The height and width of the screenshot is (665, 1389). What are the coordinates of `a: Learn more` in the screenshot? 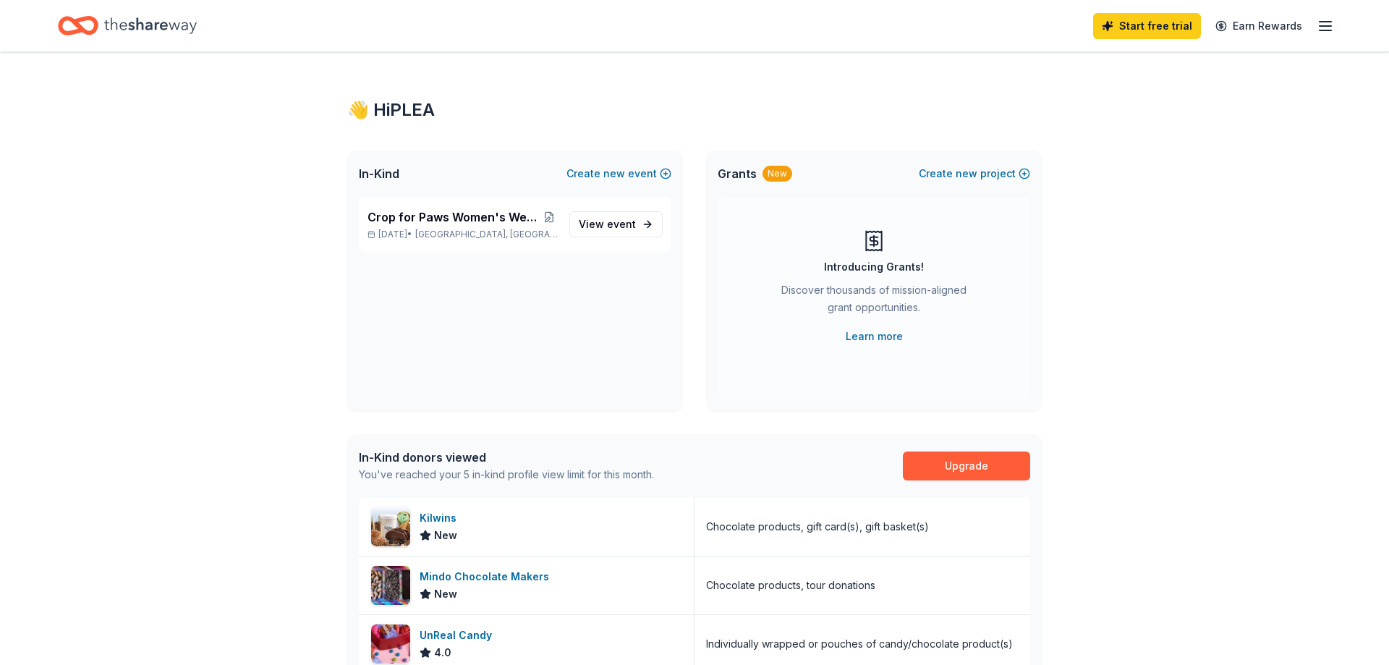 It's located at (874, 336).